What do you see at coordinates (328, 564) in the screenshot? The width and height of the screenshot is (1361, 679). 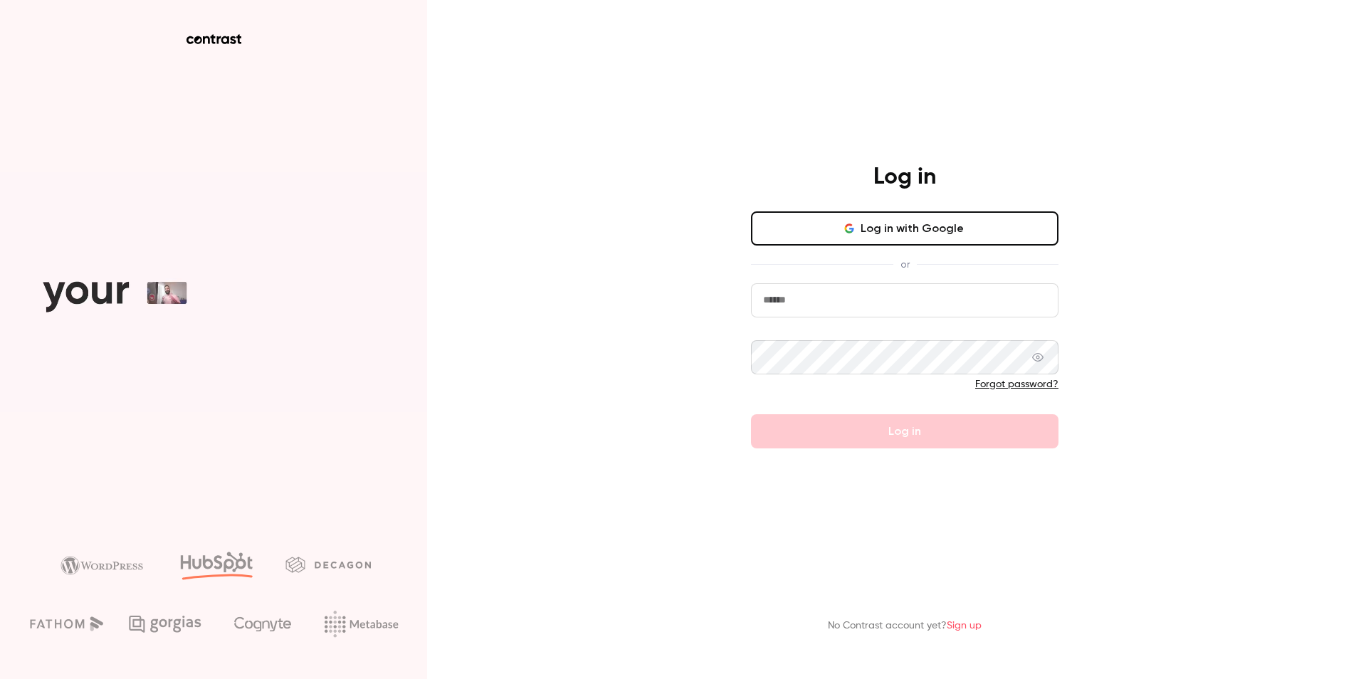 I see `img: decagon` at bounding box center [328, 564].